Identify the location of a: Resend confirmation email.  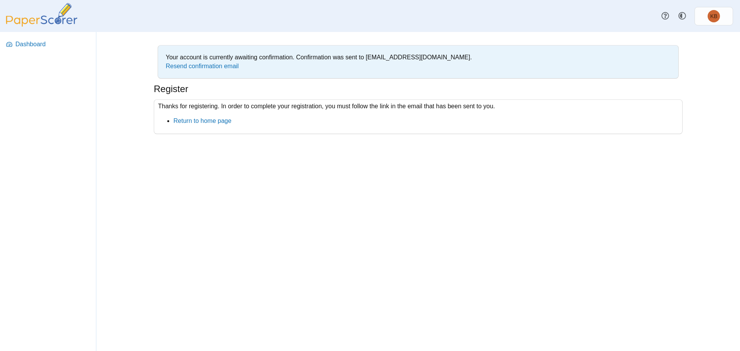
(202, 66).